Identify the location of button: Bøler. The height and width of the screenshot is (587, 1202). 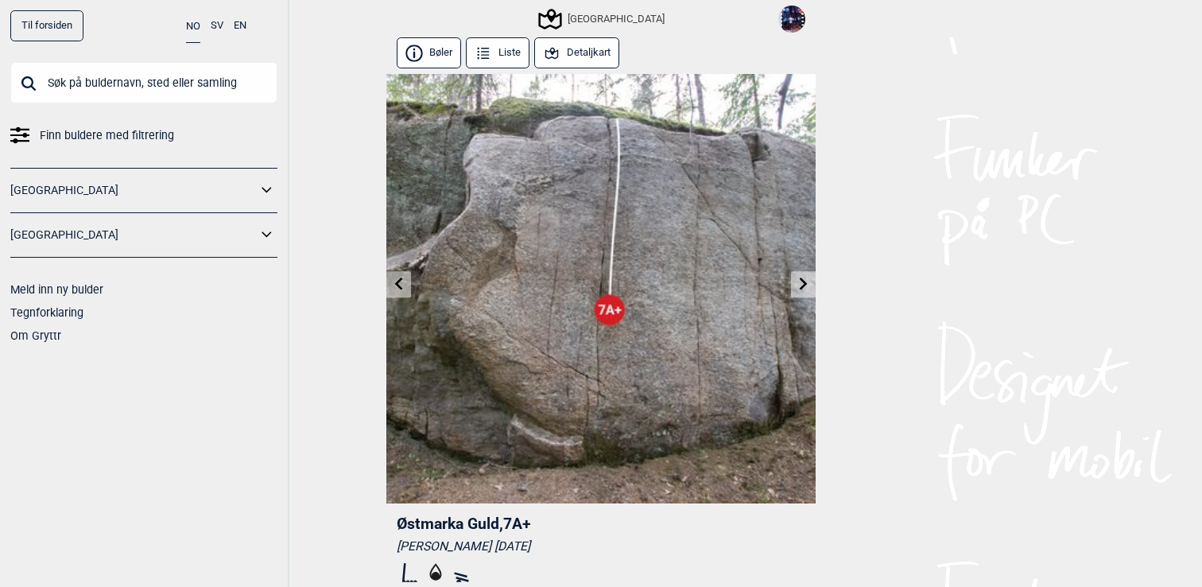
(428, 52).